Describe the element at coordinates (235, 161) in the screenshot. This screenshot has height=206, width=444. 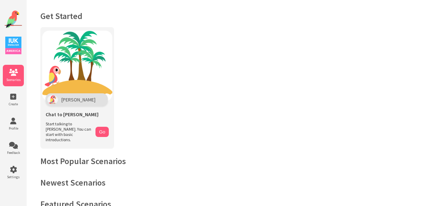
I see `h2: Most Popular Scenarios` at that location.